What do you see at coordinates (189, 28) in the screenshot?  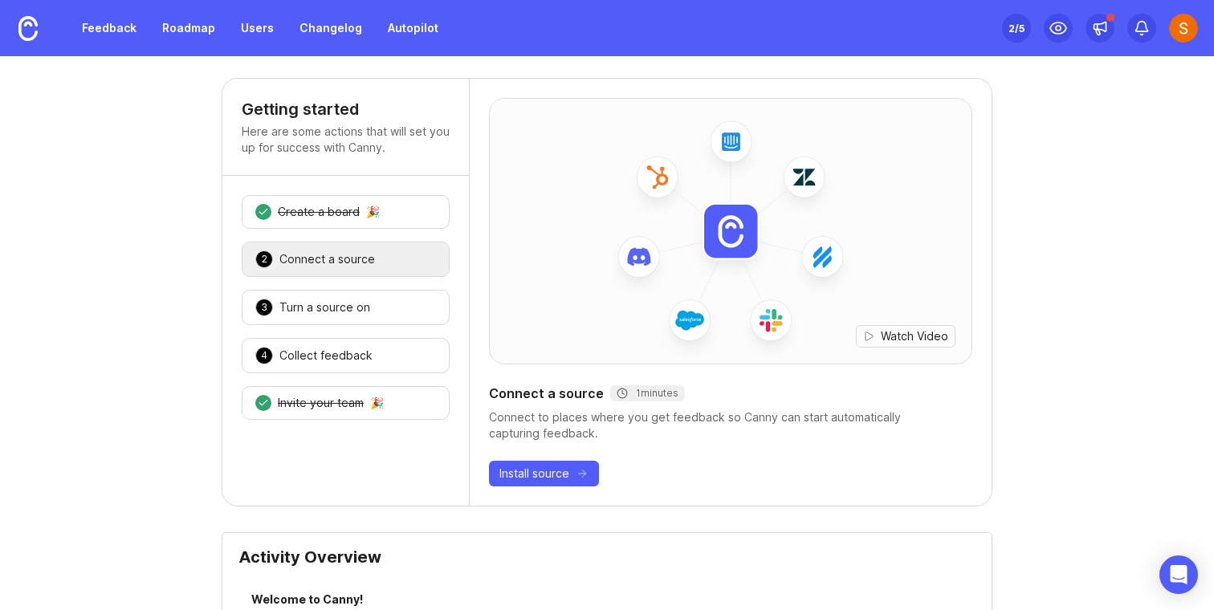 I see `a: Roadmap` at bounding box center [189, 28].